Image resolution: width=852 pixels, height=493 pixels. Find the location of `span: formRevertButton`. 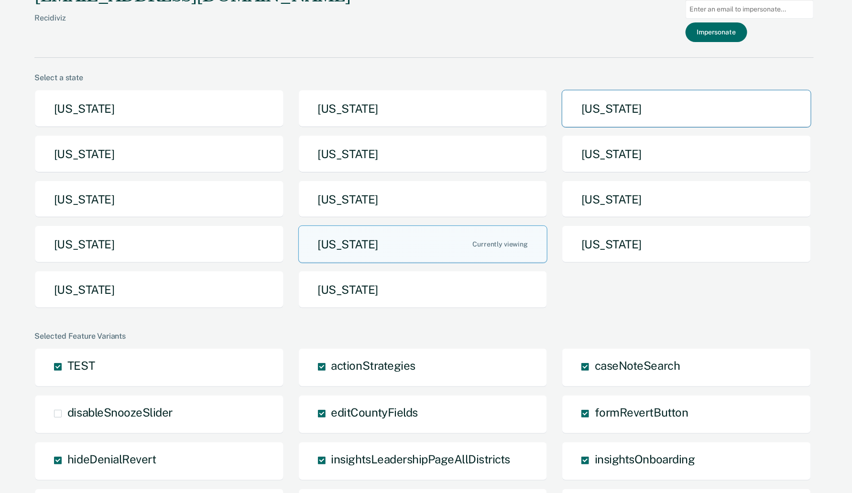

span: formRevertButton is located at coordinates (641, 413).